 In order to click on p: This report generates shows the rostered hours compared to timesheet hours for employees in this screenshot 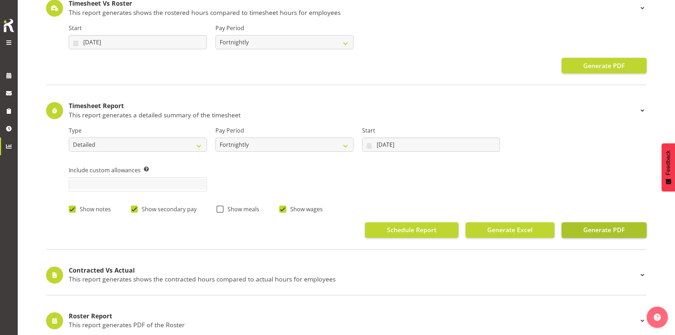, I will do `click(353, 12)`.